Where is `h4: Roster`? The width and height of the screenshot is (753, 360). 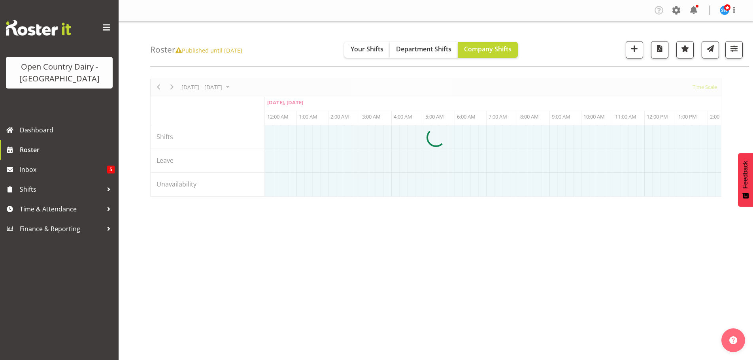
h4: Roster is located at coordinates (196, 49).